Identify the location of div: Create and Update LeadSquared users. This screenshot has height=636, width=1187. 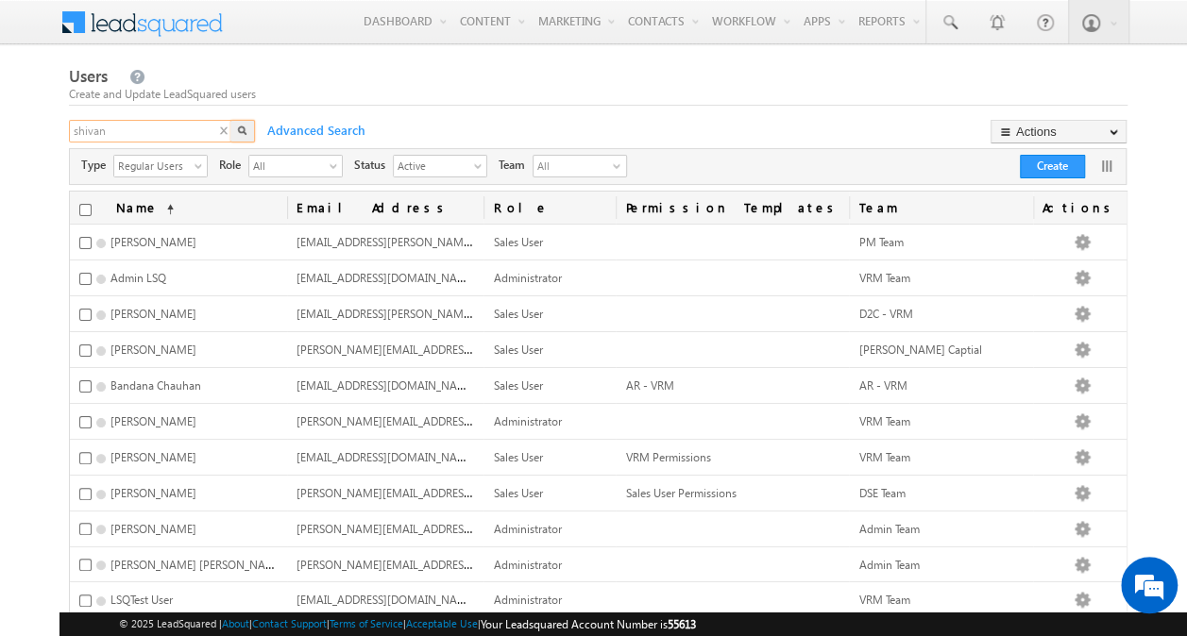
(598, 94).